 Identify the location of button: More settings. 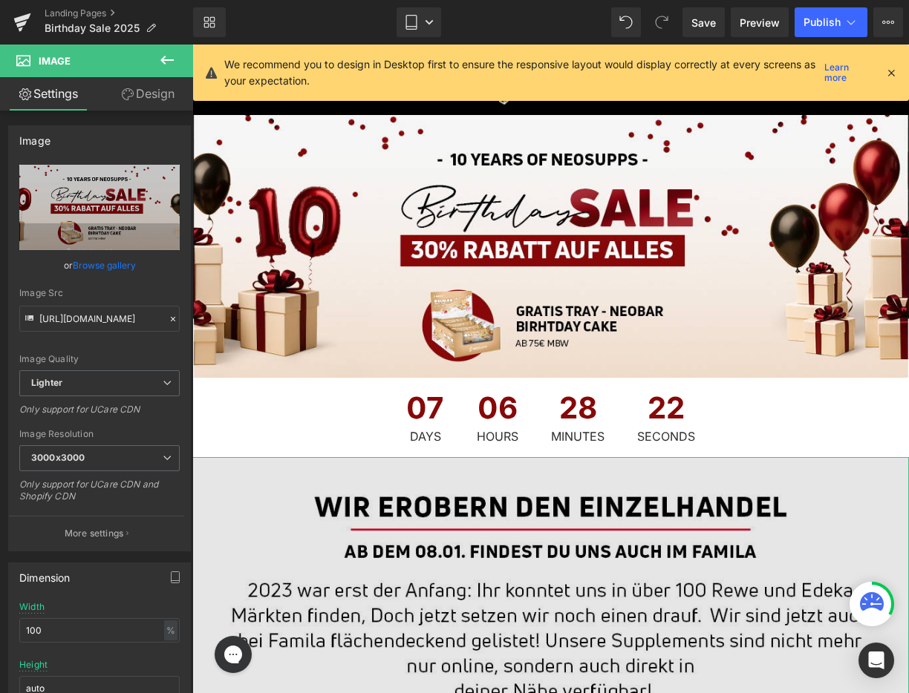
(96, 533).